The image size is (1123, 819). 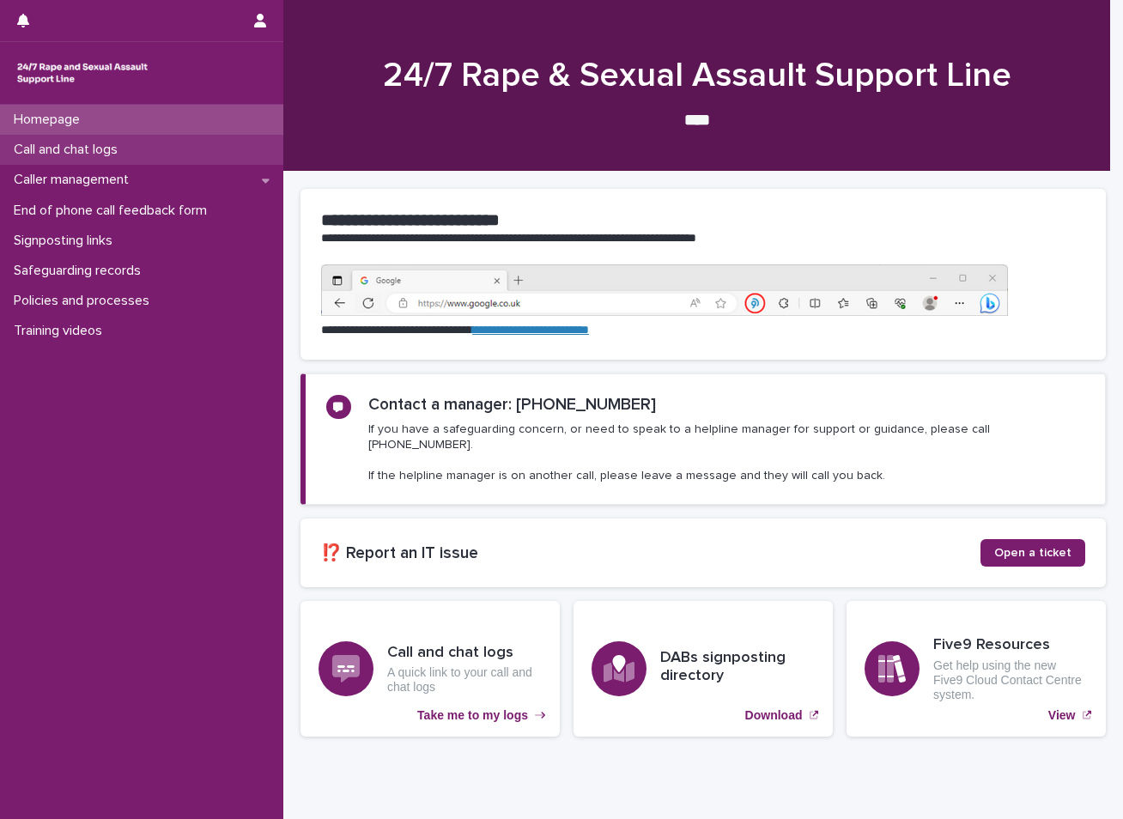 What do you see at coordinates (113, 210) in the screenshot?
I see `p: End of phone call feedback form` at bounding box center [113, 210].